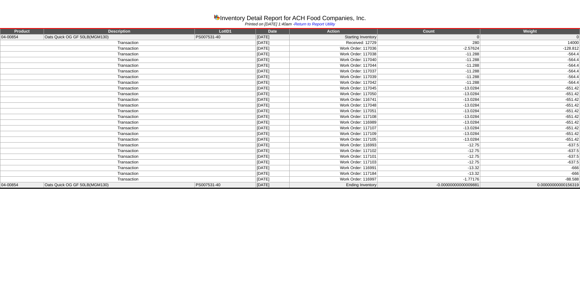 This screenshot has width=580, height=292. What do you see at coordinates (530, 60) in the screenshot?
I see `td: -564.4` at bounding box center [530, 60].